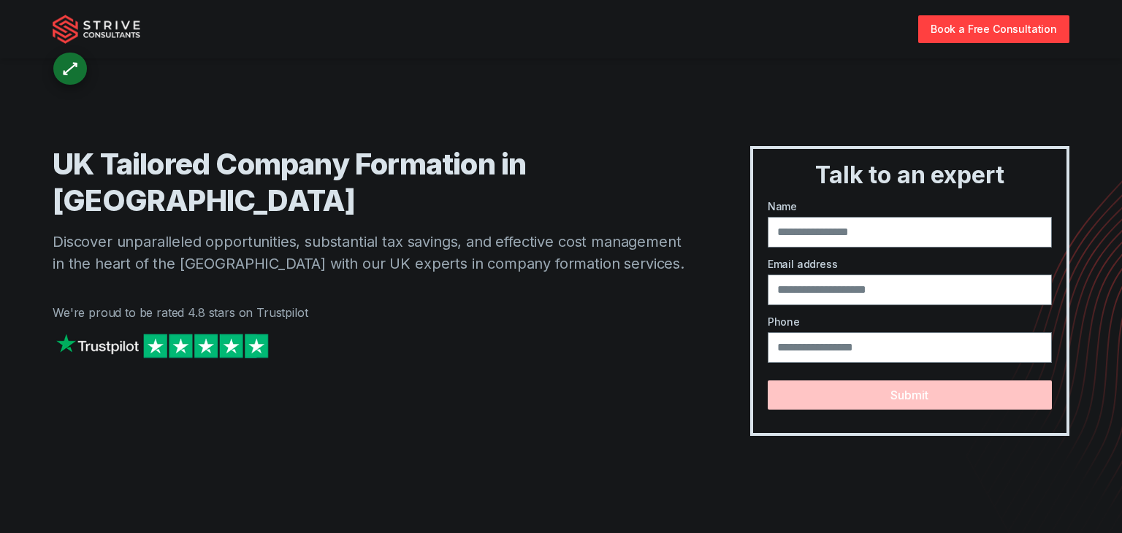 The height and width of the screenshot is (533, 1122). What do you see at coordinates (909, 175) in the screenshot?
I see `h3: Talk to an expert` at bounding box center [909, 175].